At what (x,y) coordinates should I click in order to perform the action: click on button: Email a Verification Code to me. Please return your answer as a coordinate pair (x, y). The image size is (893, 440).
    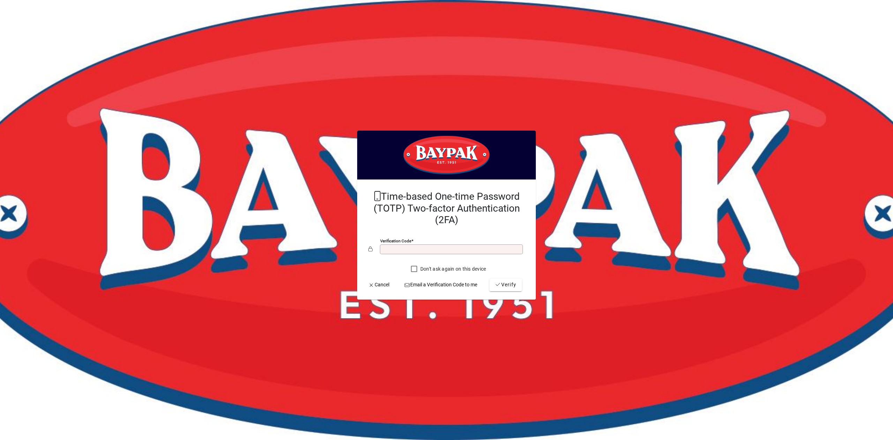
    Looking at the image, I should click on (441, 285).